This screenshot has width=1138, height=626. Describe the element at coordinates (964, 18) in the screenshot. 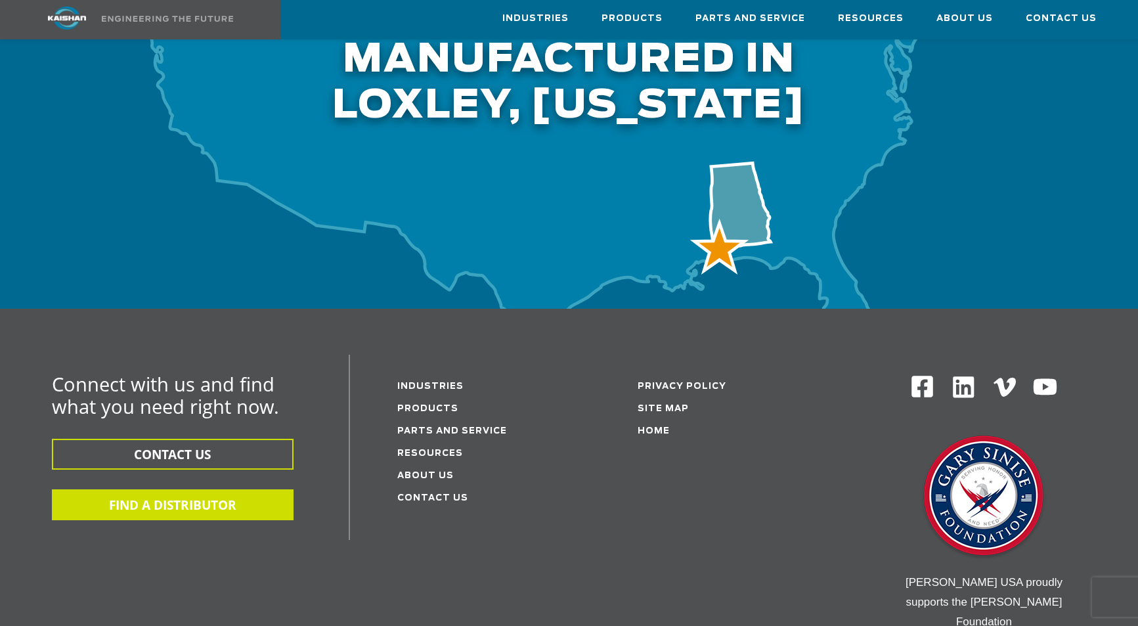

I see `span: About Us` at that location.